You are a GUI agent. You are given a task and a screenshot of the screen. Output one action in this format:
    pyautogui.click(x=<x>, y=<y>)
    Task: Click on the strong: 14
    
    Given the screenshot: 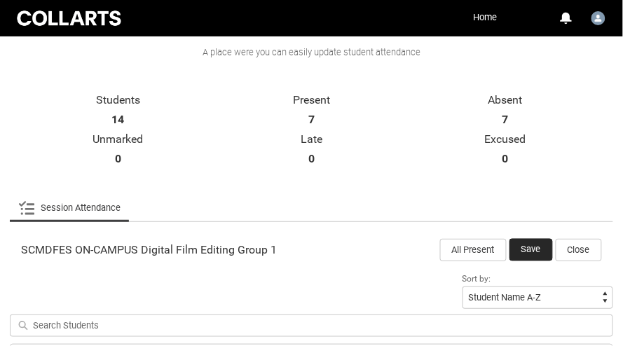 What is the action you would take?
    pyautogui.click(x=118, y=120)
    